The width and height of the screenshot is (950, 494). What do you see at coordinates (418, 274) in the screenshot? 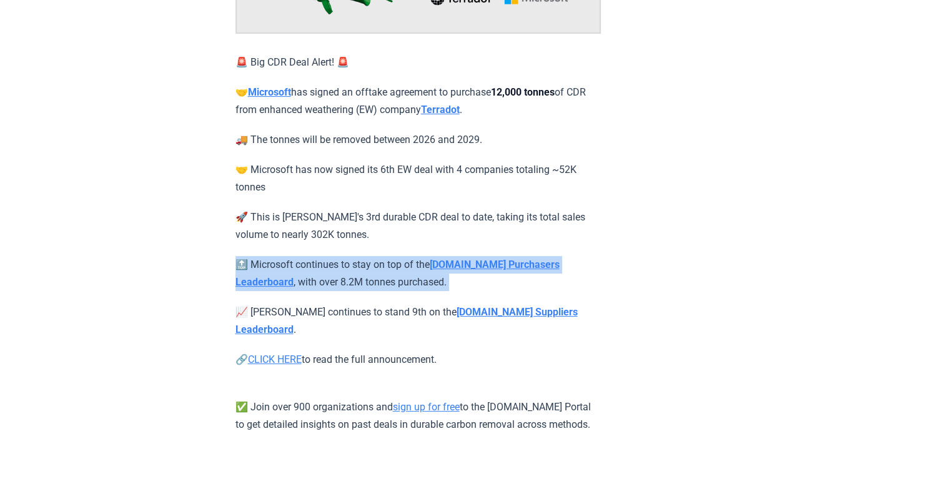
I see `p: 🔝 Microsoft continues to stay on top of the , with over 8.2M tonnes purchased.` at bounding box center [418, 274].